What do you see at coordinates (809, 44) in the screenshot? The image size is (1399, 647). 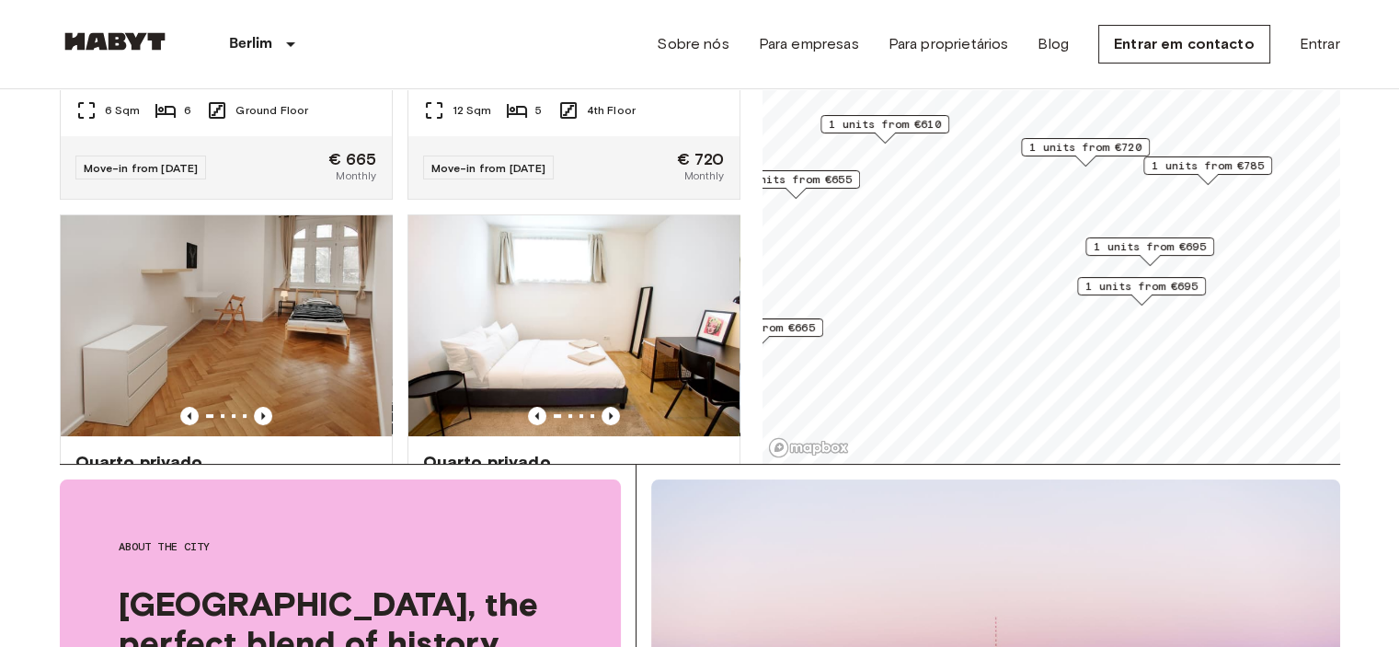 I see `a: Para empresas` at bounding box center [809, 44].